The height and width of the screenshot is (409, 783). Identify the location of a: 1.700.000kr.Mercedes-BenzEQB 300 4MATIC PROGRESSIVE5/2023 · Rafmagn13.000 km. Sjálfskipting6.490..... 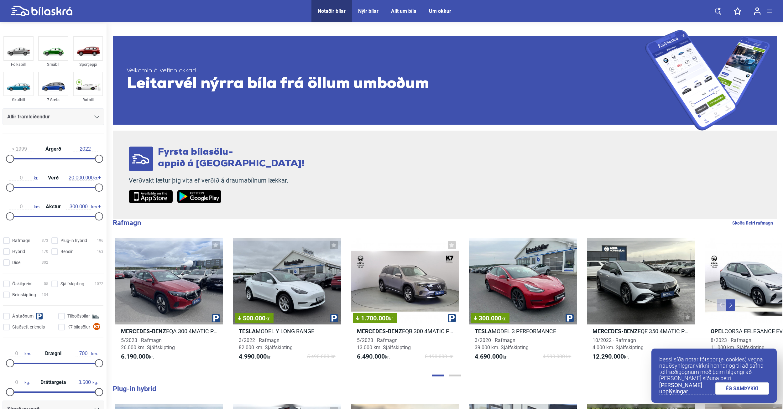
(405, 302).